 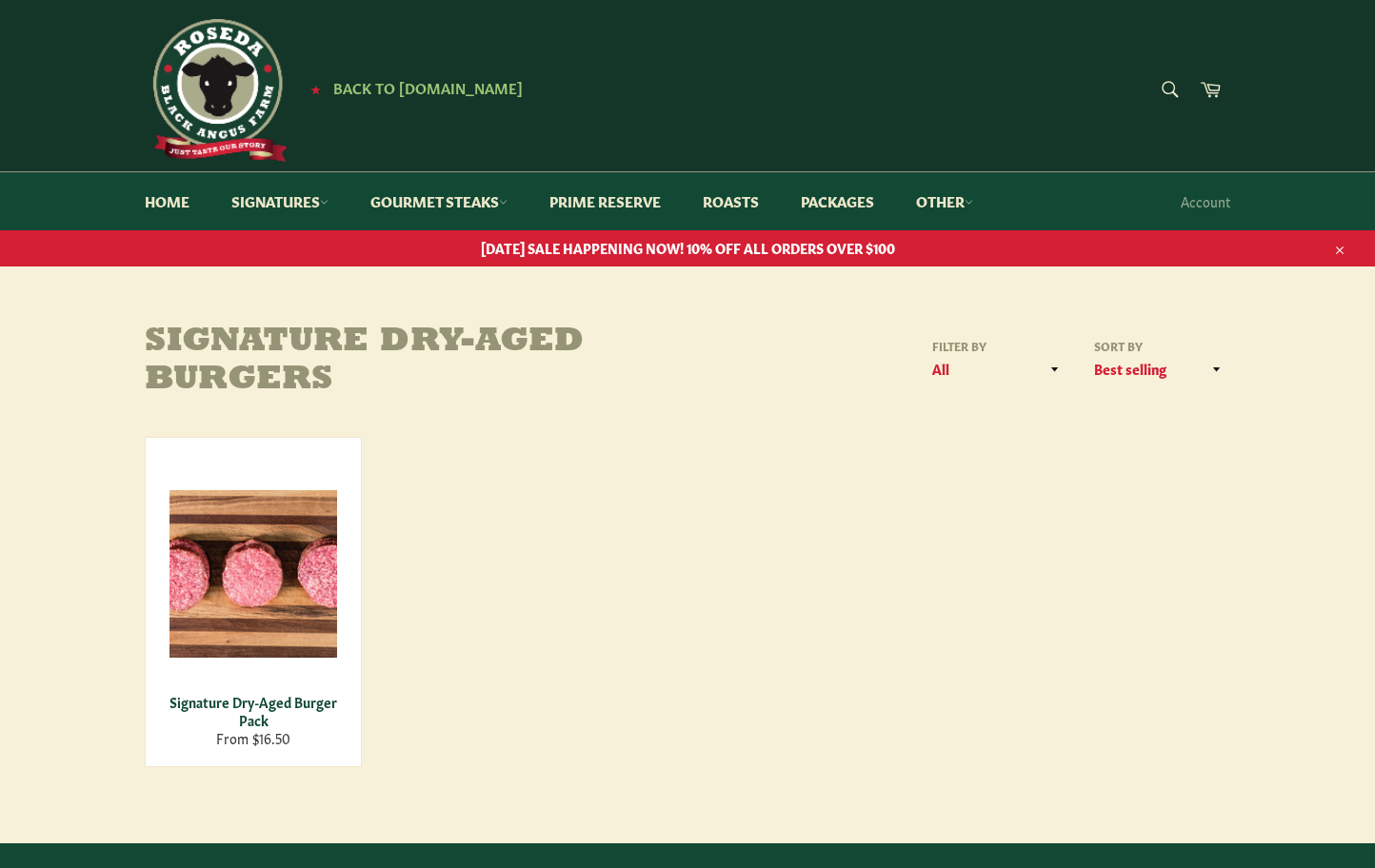 I want to click on a: Other, so click(x=944, y=201).